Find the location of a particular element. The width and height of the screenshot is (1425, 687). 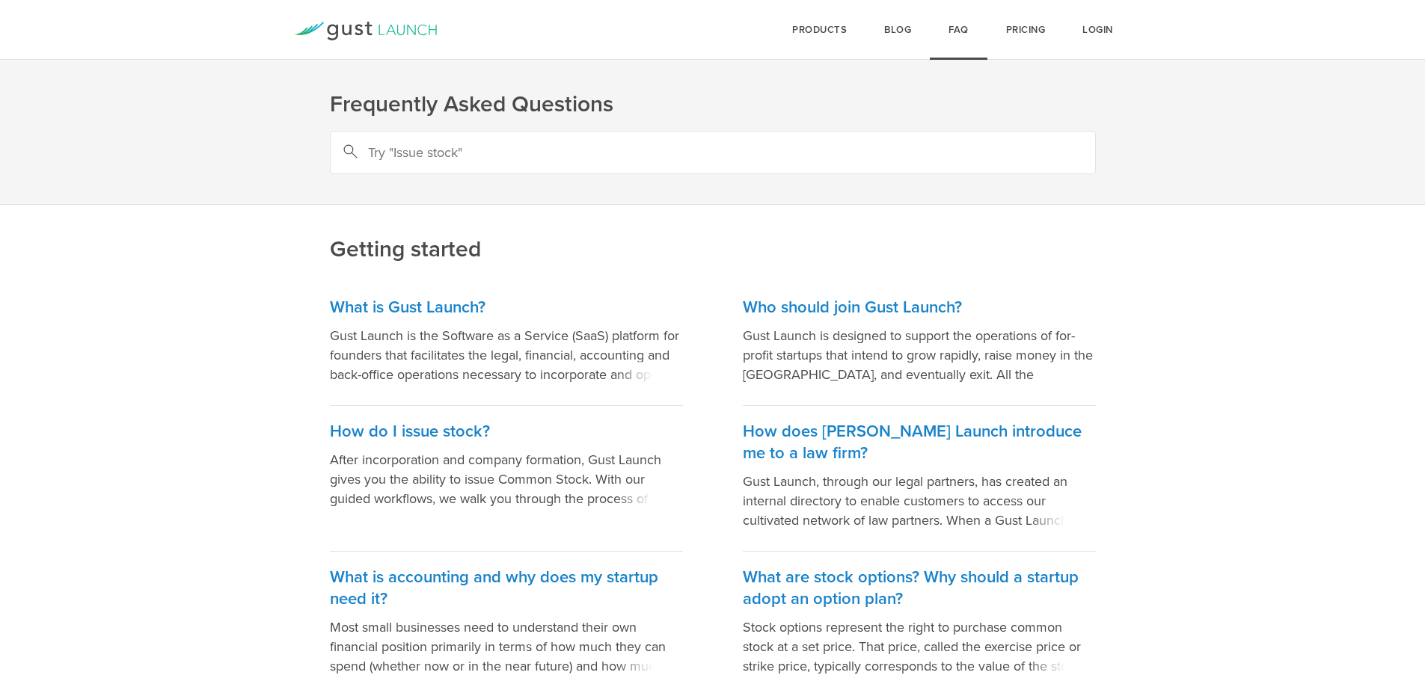

p: Gust Launch is the Software as a Service (SaaS) platform for founders that facilitates the legal,... is located at coordinates (506, 355).